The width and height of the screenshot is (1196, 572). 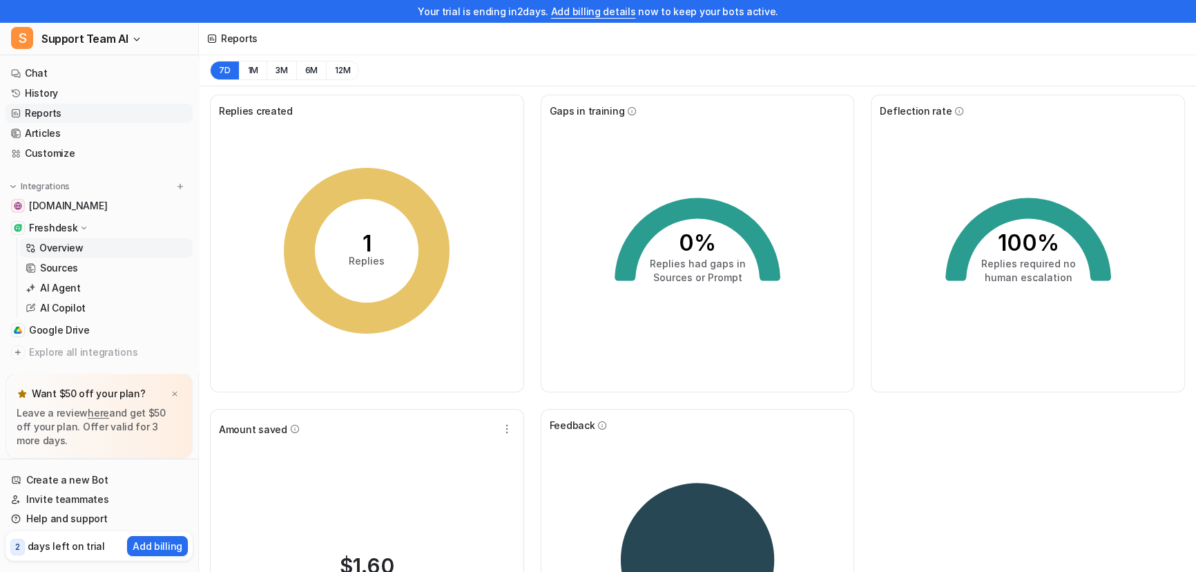 What do you see at coordinates (573, 425) in the screenshot?
I see `span: Feedback` at bounding box center [573, 425].